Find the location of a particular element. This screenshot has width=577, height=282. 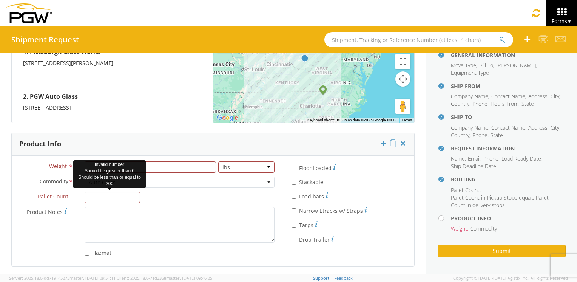

input: Hazmat is located at coordinates (87, 253).